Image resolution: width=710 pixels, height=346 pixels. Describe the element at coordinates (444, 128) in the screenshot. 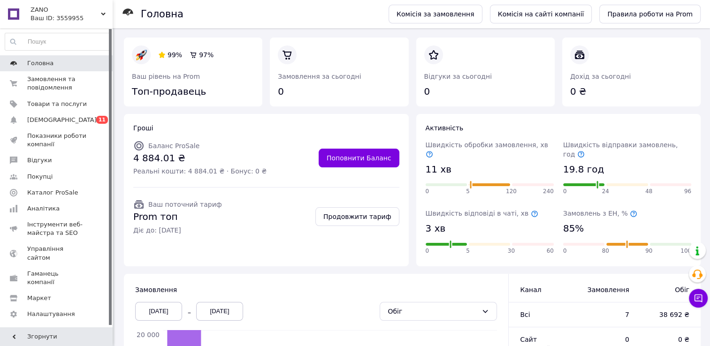

I see `span: Активність` at that location.